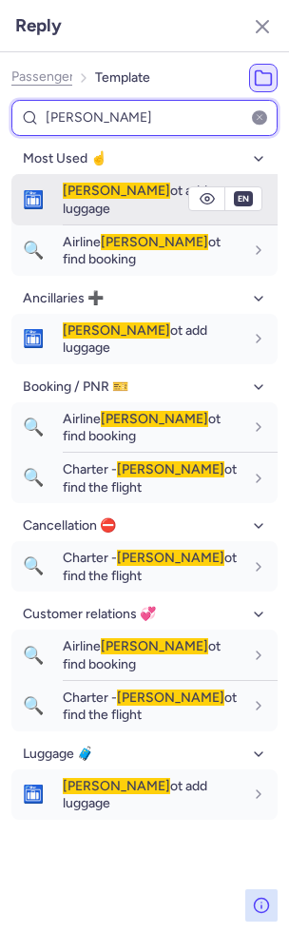 The image size is (289, 933). Describe the element at coordinates (145, 526) in the screenshot. I see `button: Cancellation ⛔️` at that location.